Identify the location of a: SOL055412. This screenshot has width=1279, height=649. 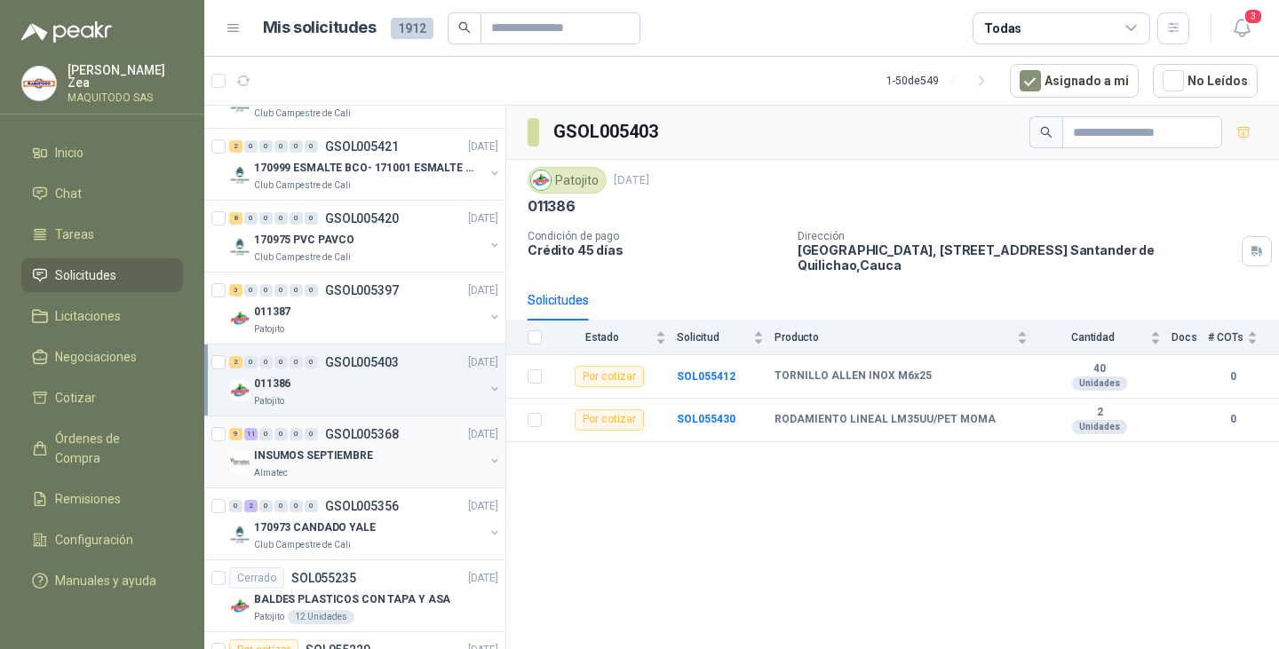
(706, 377).